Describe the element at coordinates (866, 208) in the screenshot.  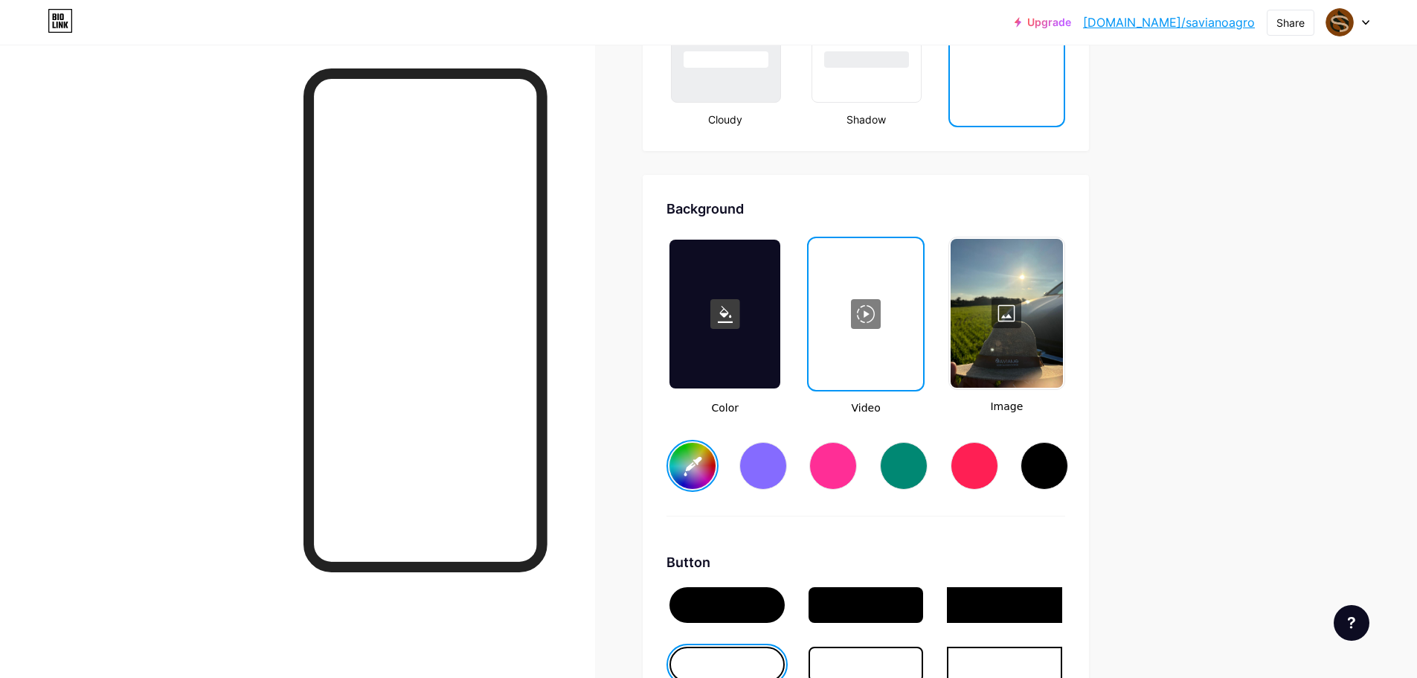
I see `div: Background` at that location.